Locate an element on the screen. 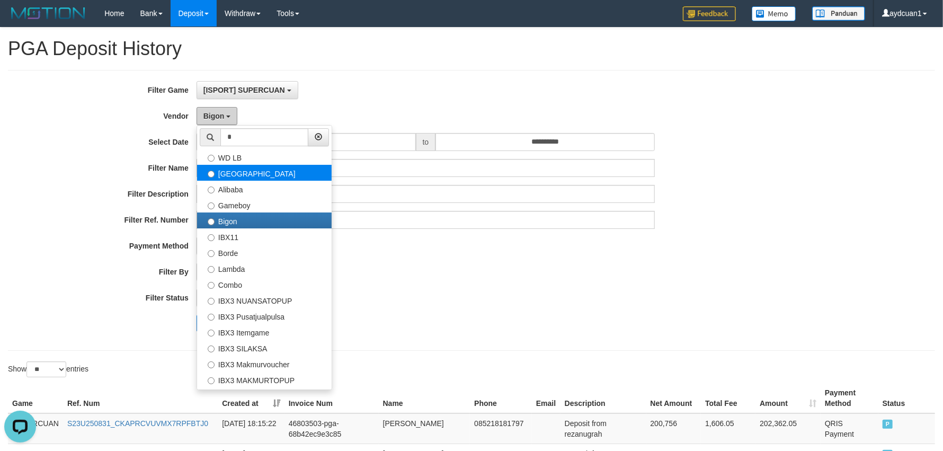 The width and height of the screenshot is (943, 451). label: IBX3 MAKMURTOPUP is located at coordinates (264, 379).